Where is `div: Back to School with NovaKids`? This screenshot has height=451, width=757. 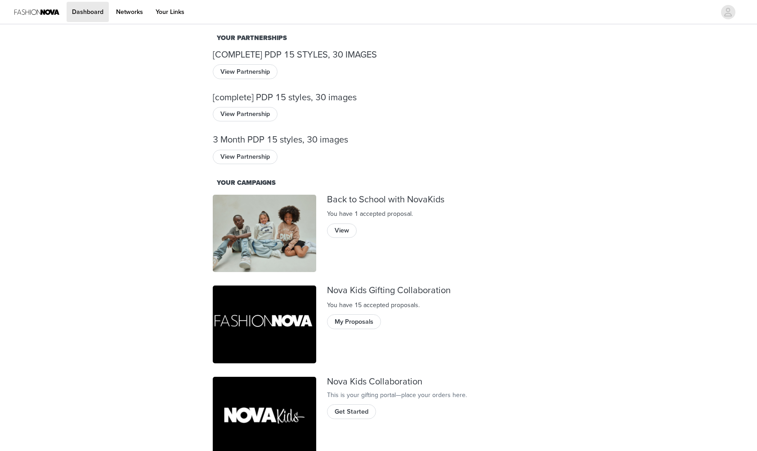
div: Back to School with NovaKids is located at coordinates (436, 200).